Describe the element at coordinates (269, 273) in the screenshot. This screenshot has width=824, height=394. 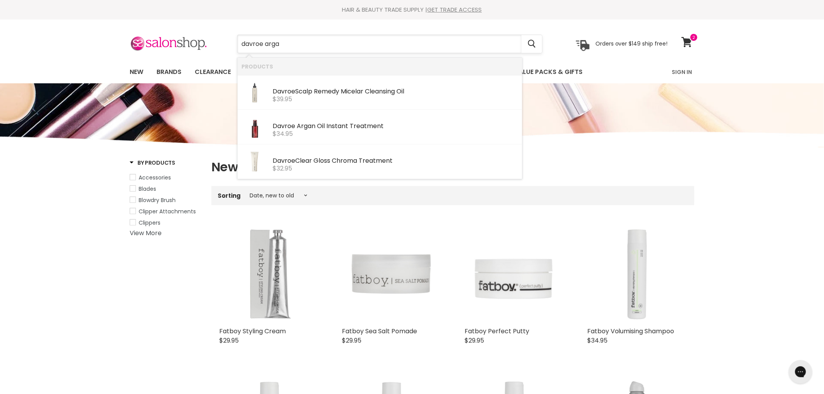
I see `img: Fatboy Styling Cream` at that location.